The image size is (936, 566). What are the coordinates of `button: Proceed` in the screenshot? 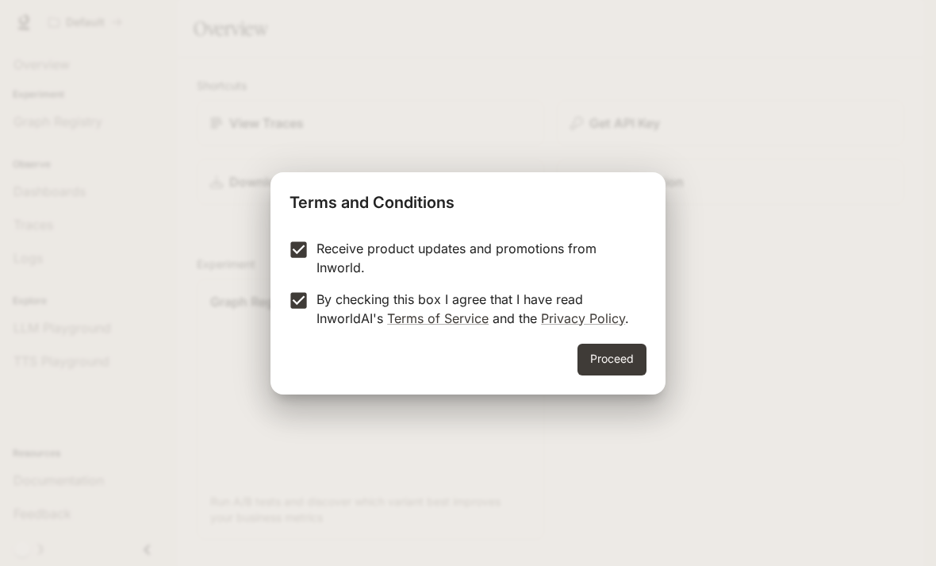 It's located at (612, 359).